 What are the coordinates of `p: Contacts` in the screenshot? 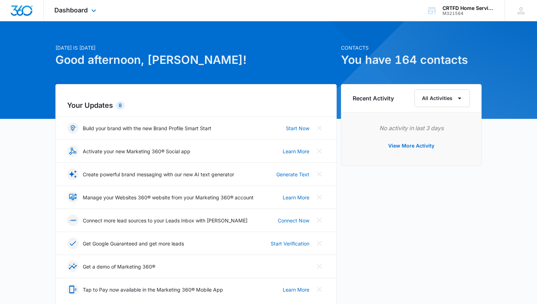 It's located at (411, 48).